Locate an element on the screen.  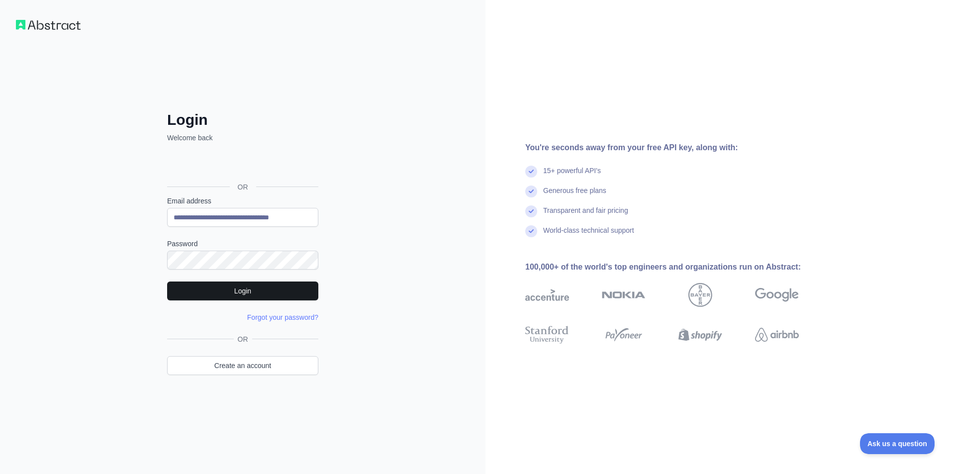
div: Generous free plans is located at coordinates (575, 196).